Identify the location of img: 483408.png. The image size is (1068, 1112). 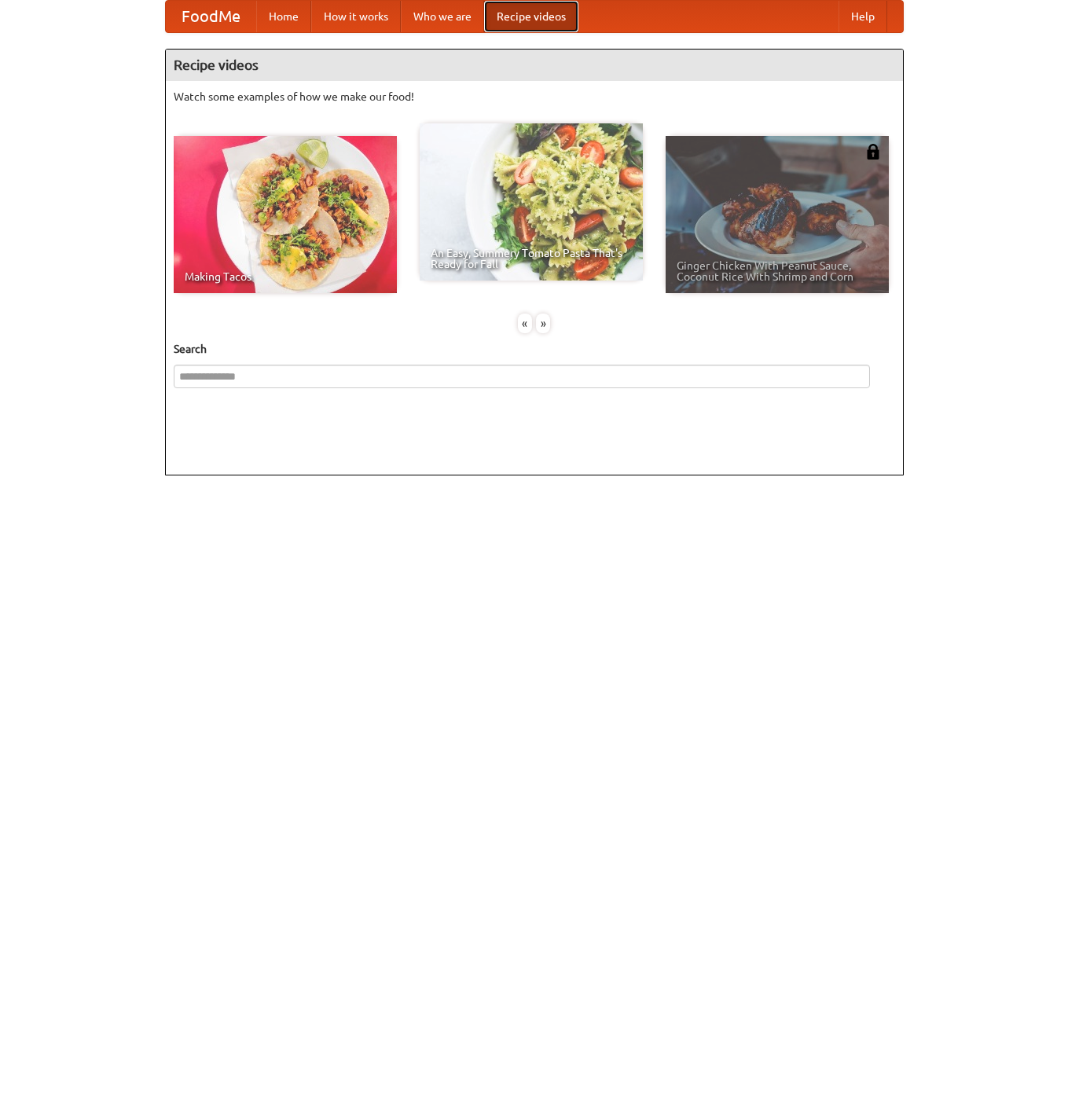
(873, 152).